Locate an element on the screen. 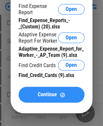  div: Find_Expense_Reports_-_(Custom) (20).xlsx is located at coordinates (51, 23).